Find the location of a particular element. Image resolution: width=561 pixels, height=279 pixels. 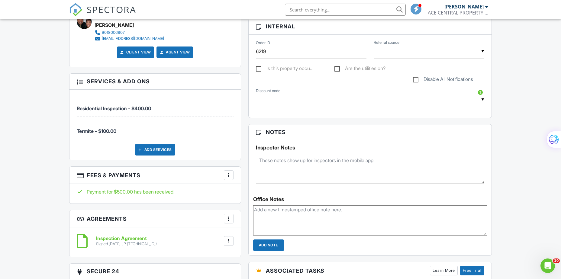

div: Office Notes is located at coordinates (370, 199).